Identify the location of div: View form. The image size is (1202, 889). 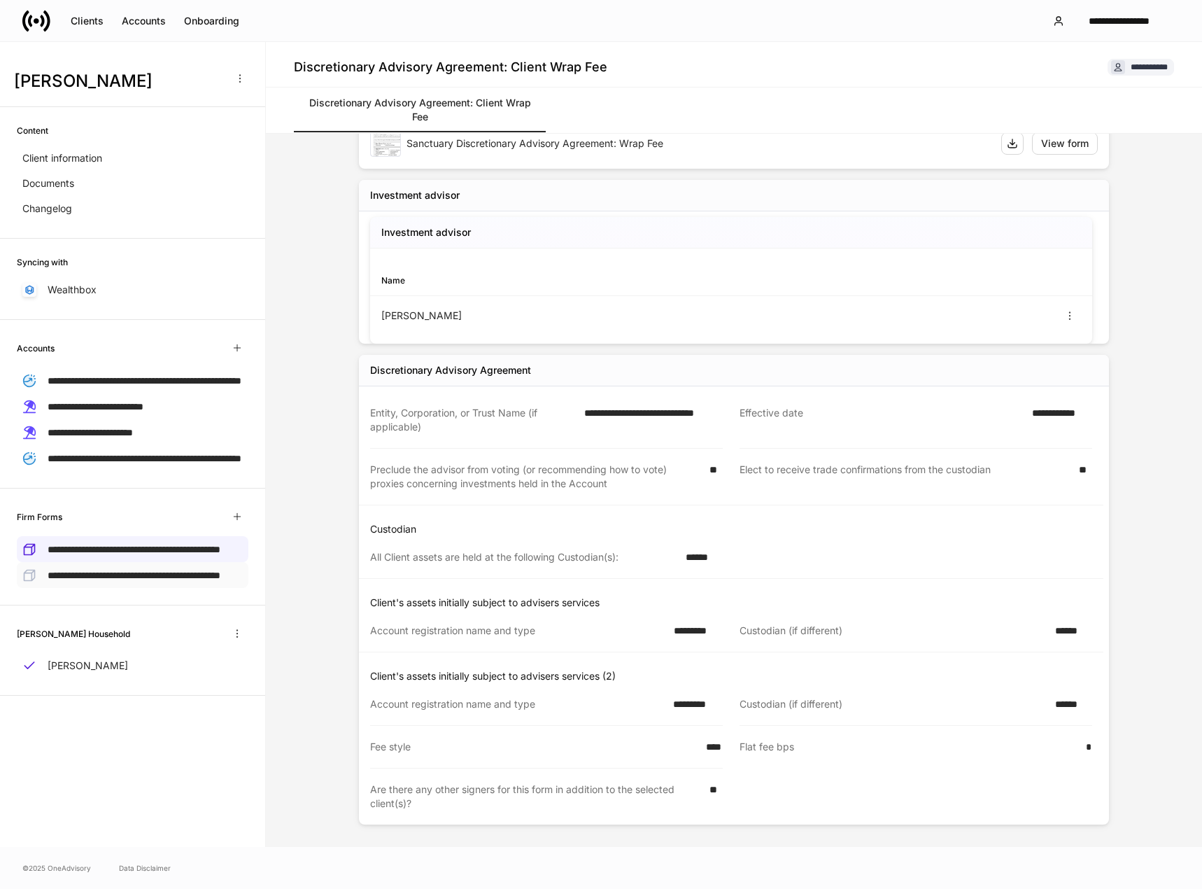
(1065, 143).